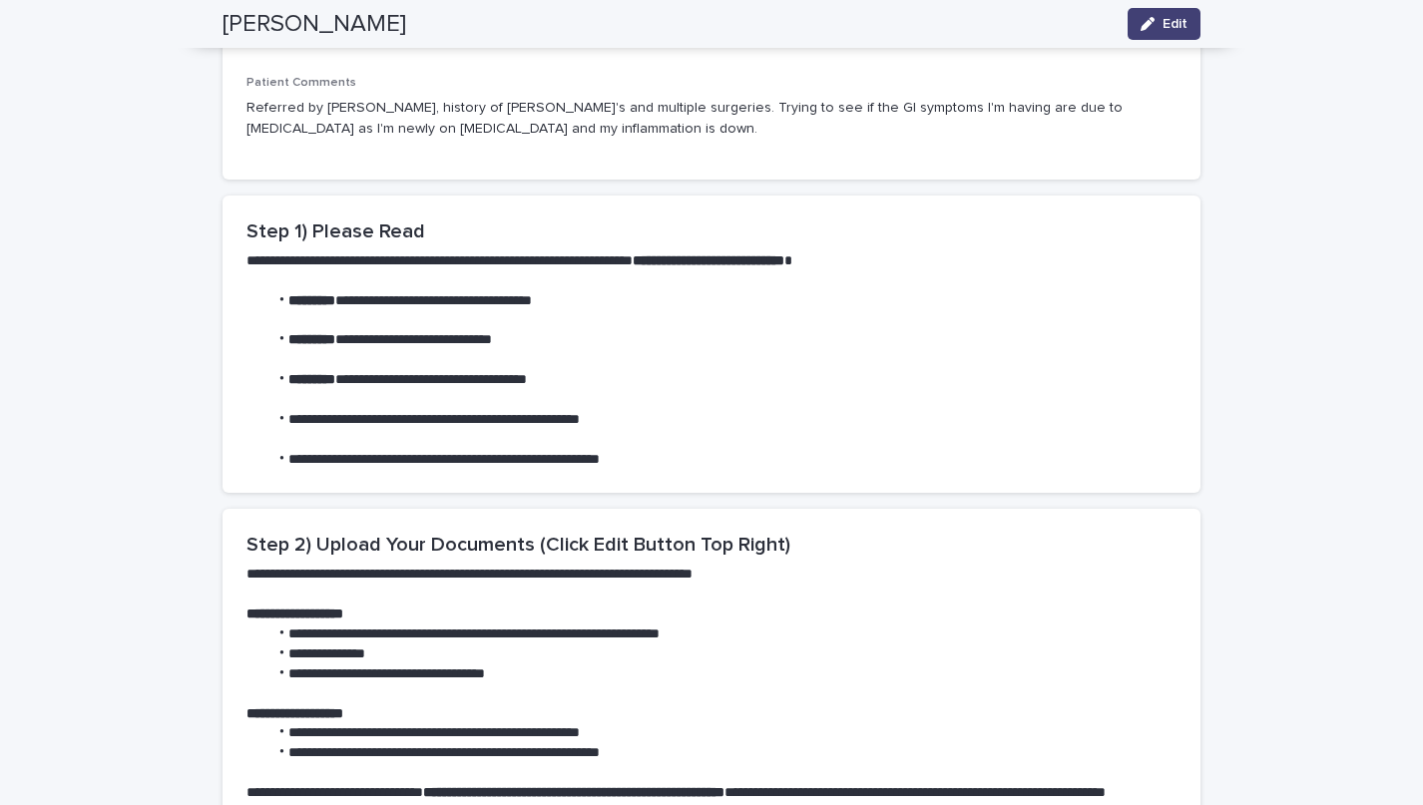  What do you see at coordinates (1164, 24) in the screenshot?
I see `button: Edit` at bounding box center [1164, 24].